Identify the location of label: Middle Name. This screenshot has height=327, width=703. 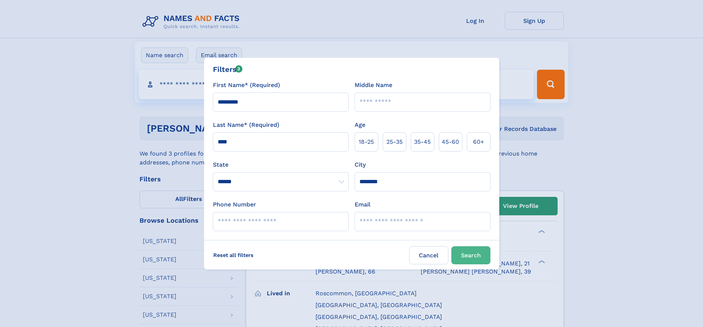
(374, 85).